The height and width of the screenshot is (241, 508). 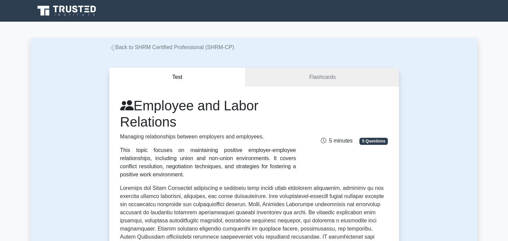 What do you see at coordinates (178, 77) in the screenshot?
I see `button: Test` at bounding box center [178, 77].